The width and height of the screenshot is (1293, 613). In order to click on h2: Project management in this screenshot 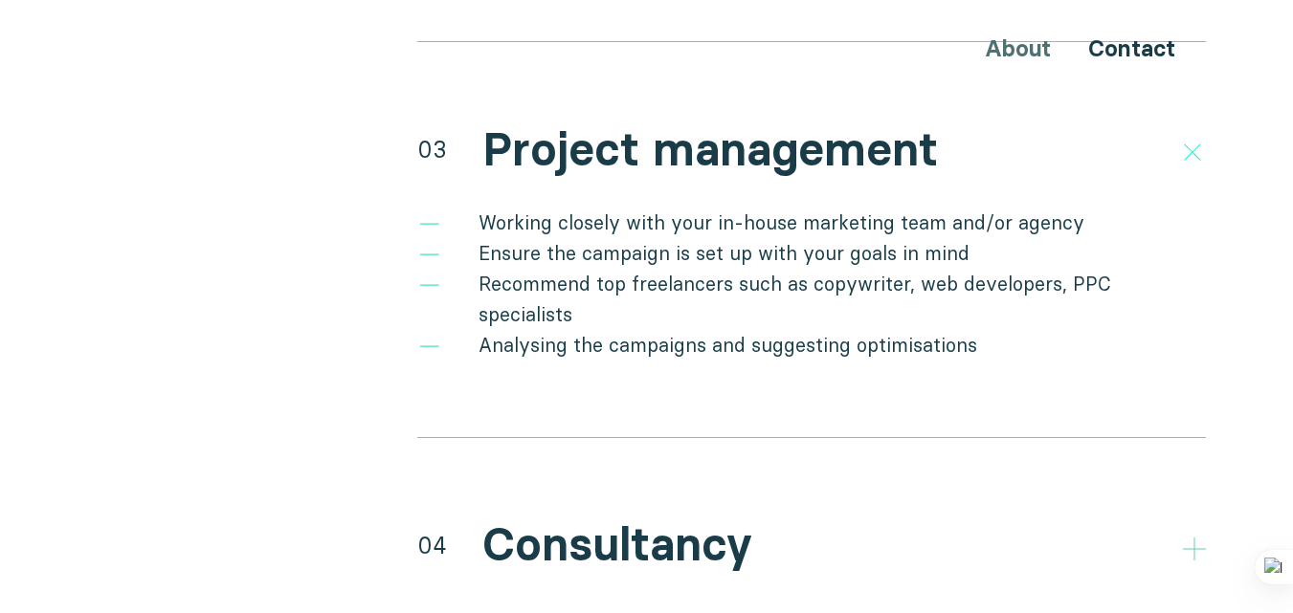, I will do `click(710, 150)`.